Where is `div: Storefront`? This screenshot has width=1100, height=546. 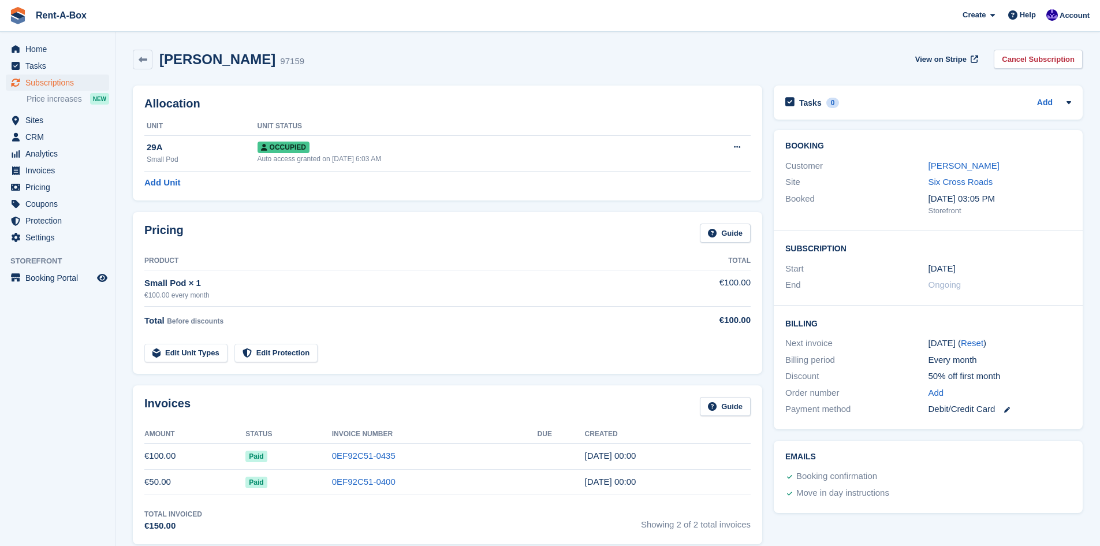
div: Storefront is located at coordinates (1000, 211).